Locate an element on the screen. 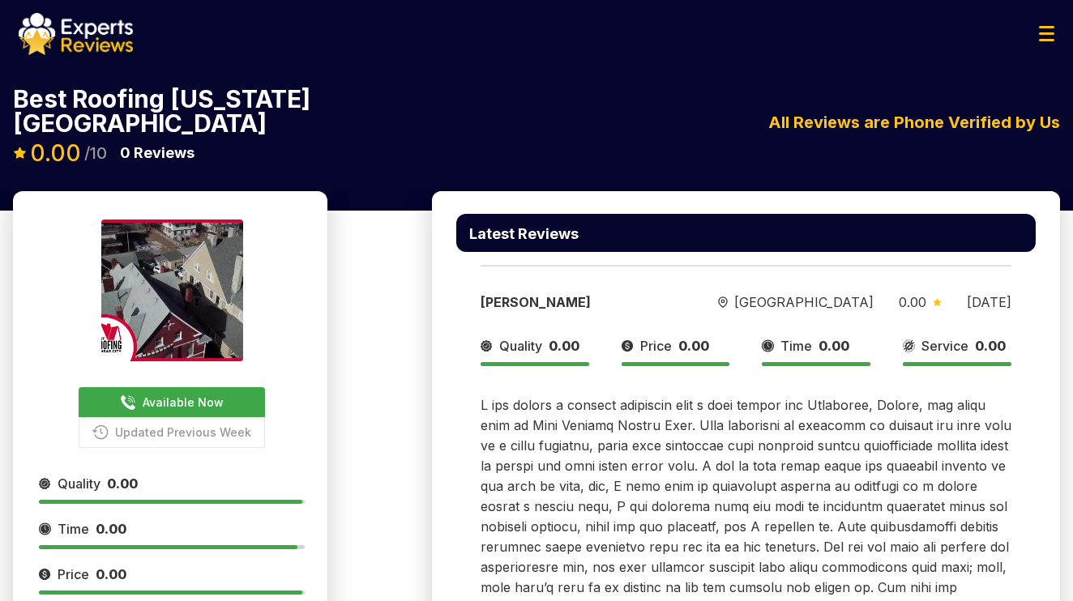 The image size is (1073, 601). img: logo is located at coordinates (75, 34).